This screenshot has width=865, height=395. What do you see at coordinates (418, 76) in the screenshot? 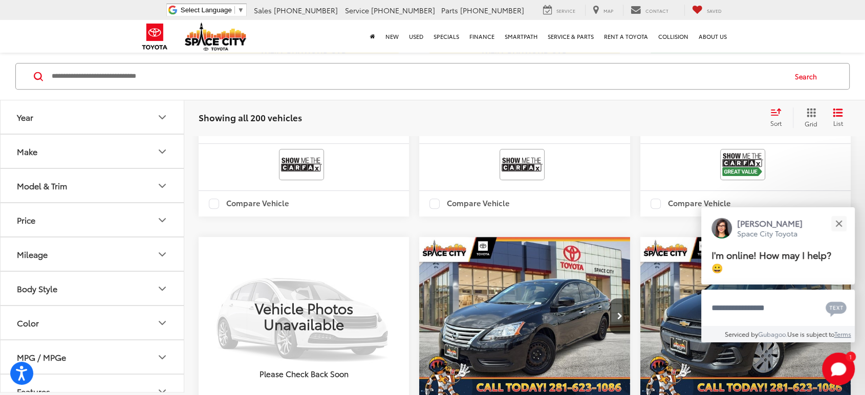
I see `input: Search by Make, Model, or Keyword` at bounding box center [418, 76].